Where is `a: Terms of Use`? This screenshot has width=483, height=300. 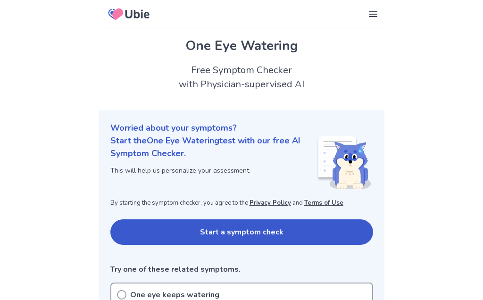 a: Terms of Use is located at coordinates (324, 203).